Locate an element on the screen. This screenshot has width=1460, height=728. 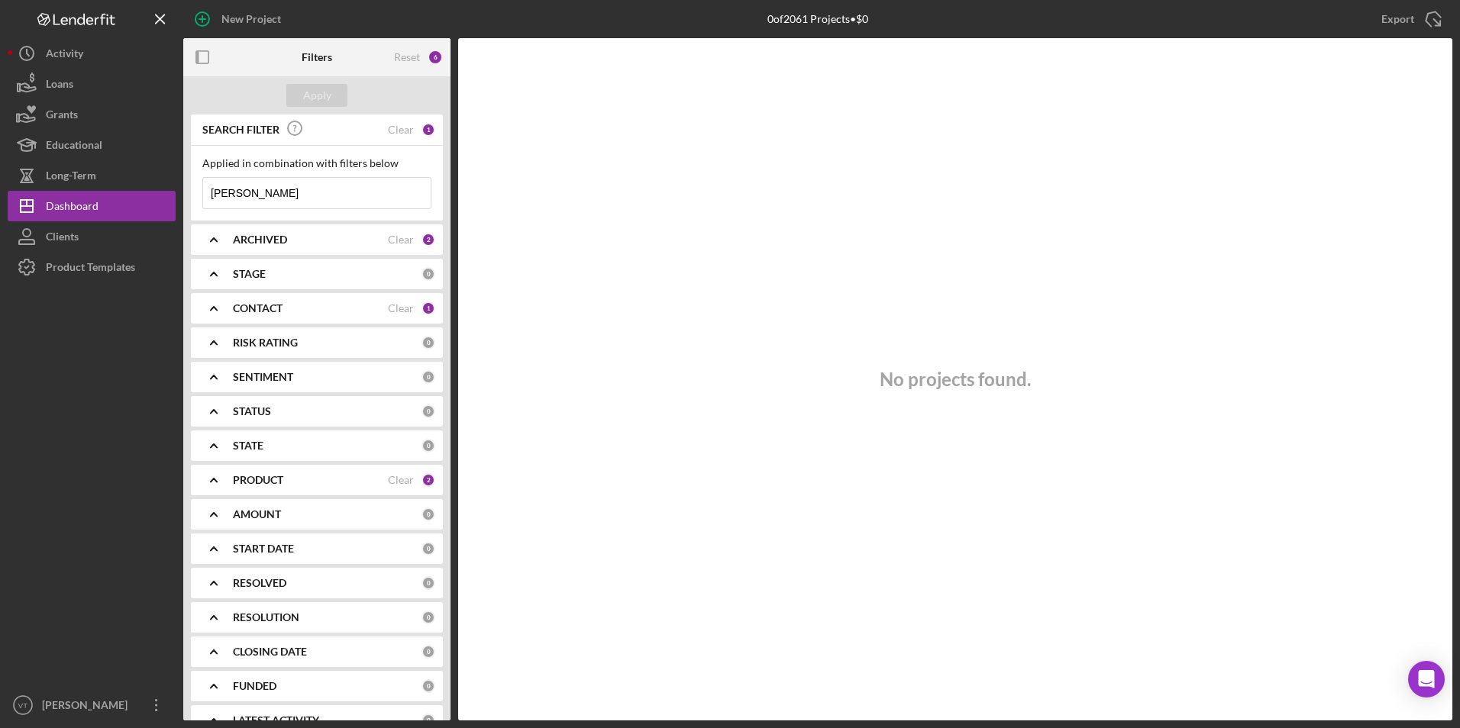
div: Reset is located at coordinates (407, 57).